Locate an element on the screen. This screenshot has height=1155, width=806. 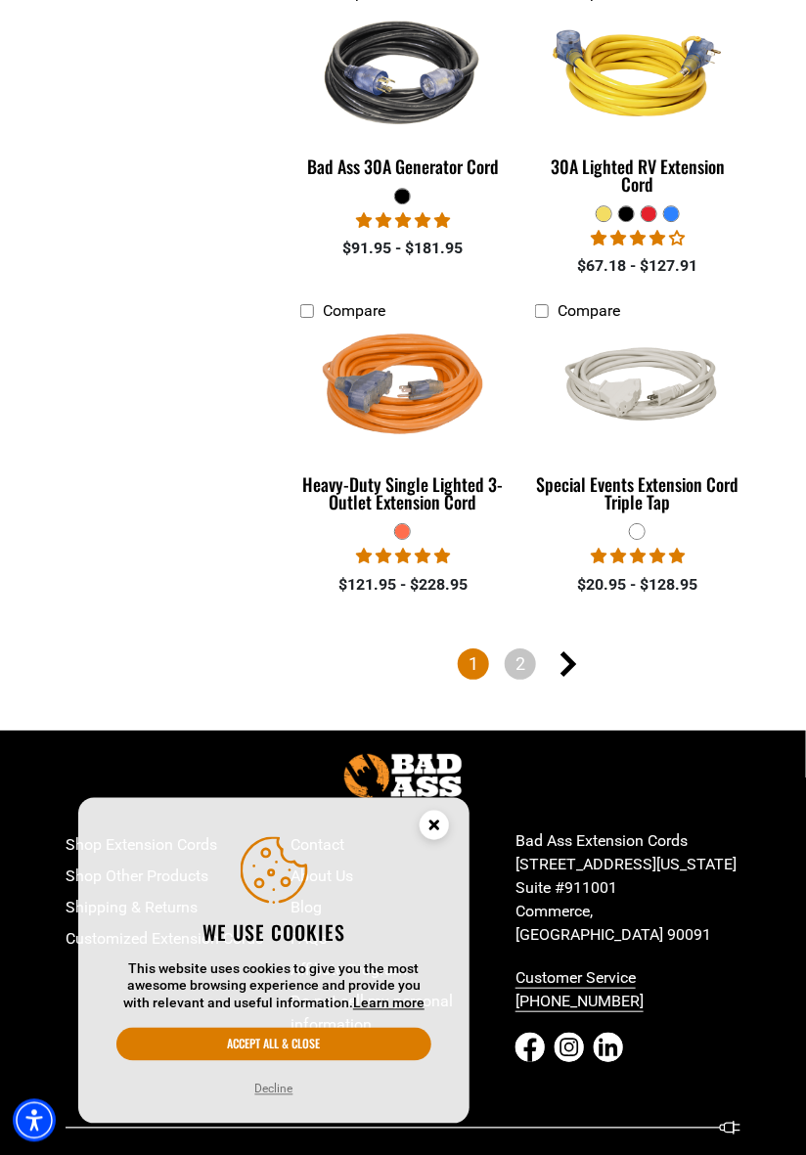
a: Shop Extension Cords is located at coordinates (178, 845).